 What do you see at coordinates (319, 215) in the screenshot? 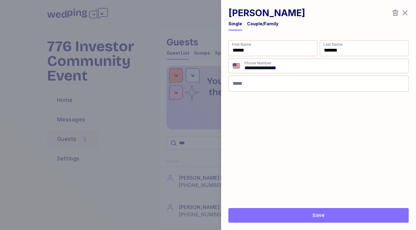
I see `span: Save` at bounding box center [319, 215].